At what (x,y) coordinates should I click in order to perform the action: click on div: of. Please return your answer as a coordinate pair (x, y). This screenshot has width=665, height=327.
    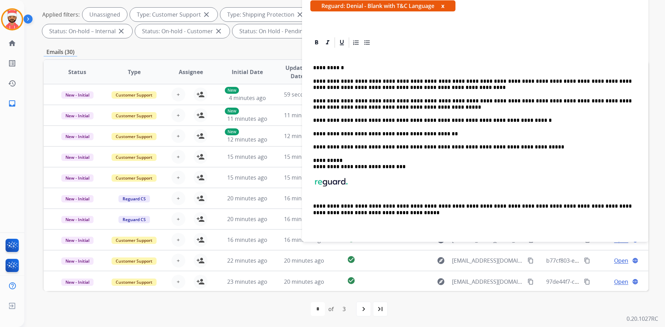
    Looking at the image, I should click on (331, 309).